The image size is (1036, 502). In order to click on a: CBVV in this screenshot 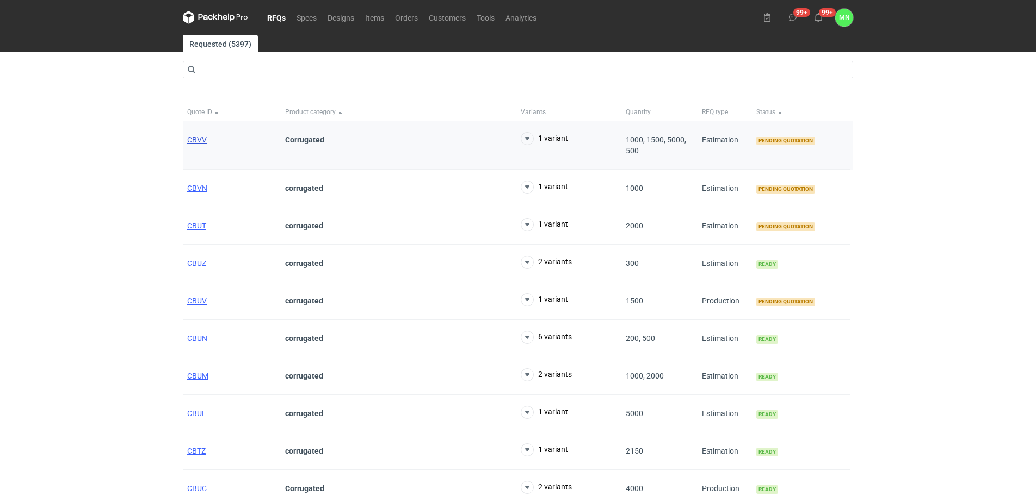, I will do `click(197, 140)`.